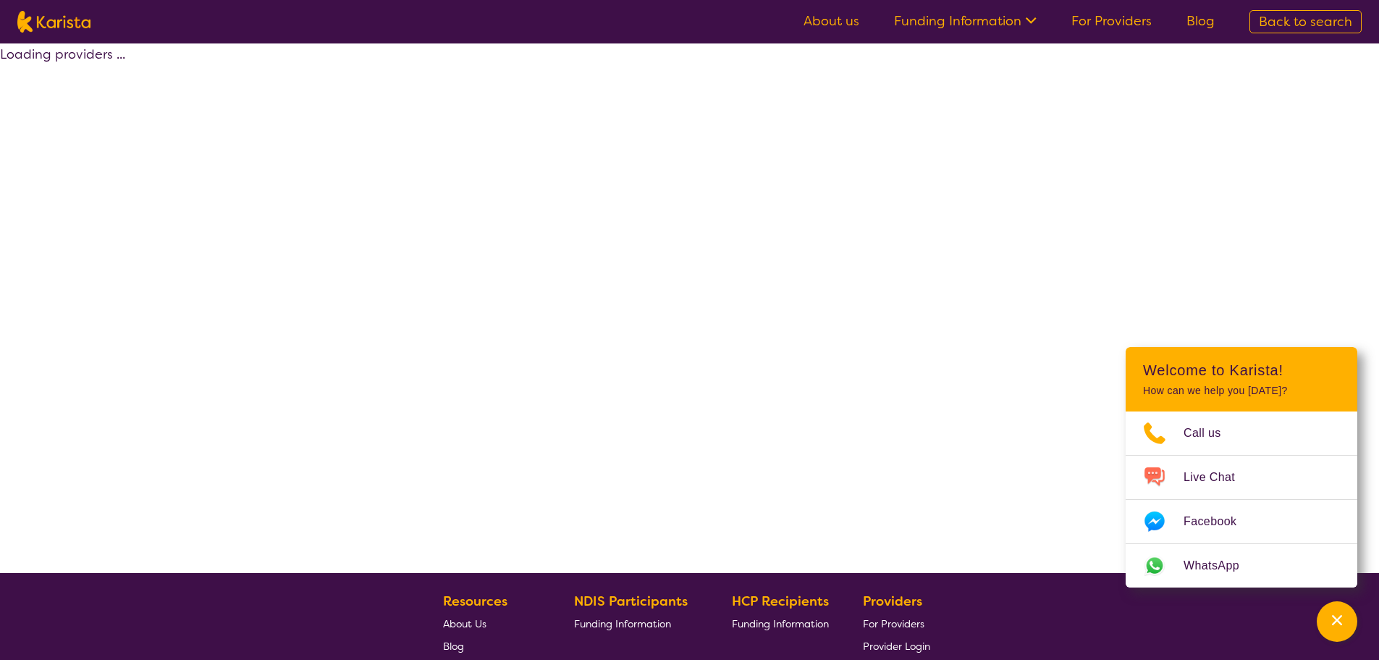  What do you see at coordinates (1211, 433) in the screenshot?
I see `span: Call us` at bounding box center [1211, 433].